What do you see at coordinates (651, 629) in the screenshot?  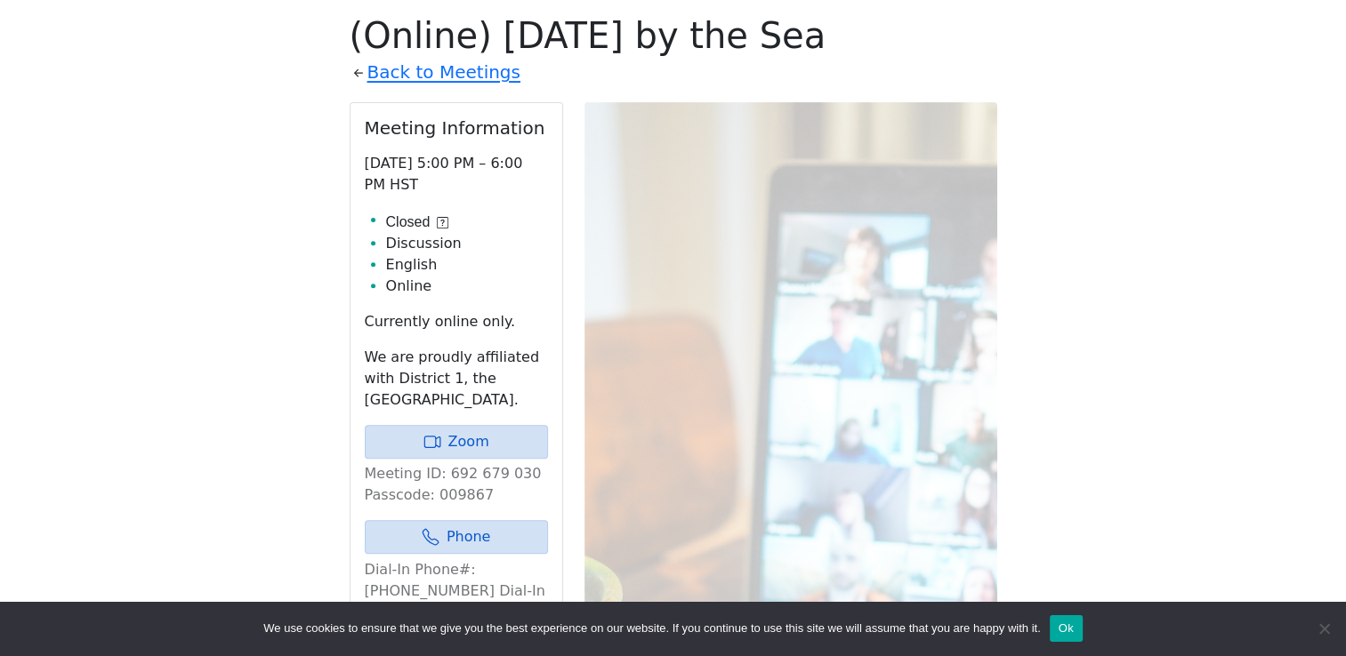 I see `span: We use cookies to ensure that we give you the best experience on our website. If you continue to ...` at bounding box center [651, 629].